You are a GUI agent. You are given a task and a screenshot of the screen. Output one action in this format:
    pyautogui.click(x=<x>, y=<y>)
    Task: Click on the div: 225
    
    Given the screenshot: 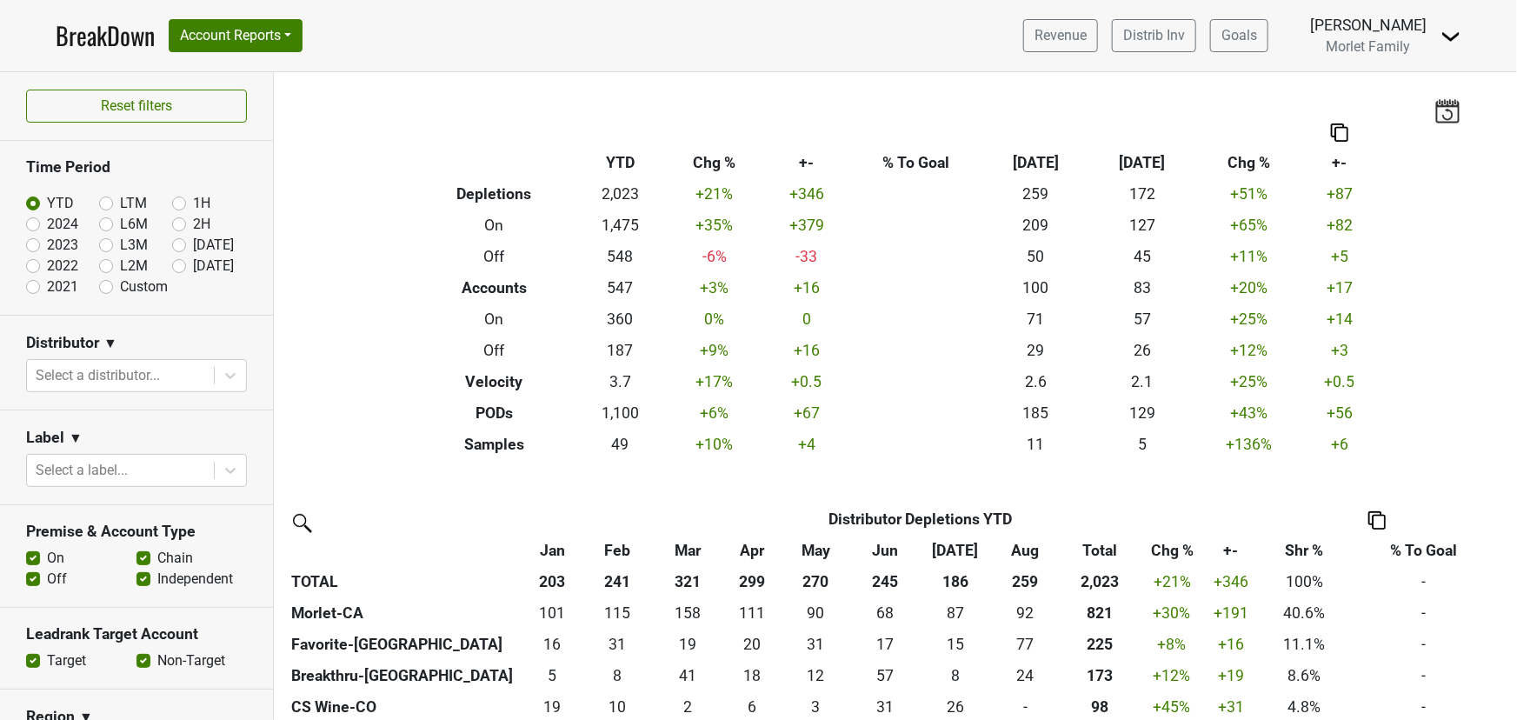 What is the action you would take?
    pyautogui.click(x=1099, y=644)
    